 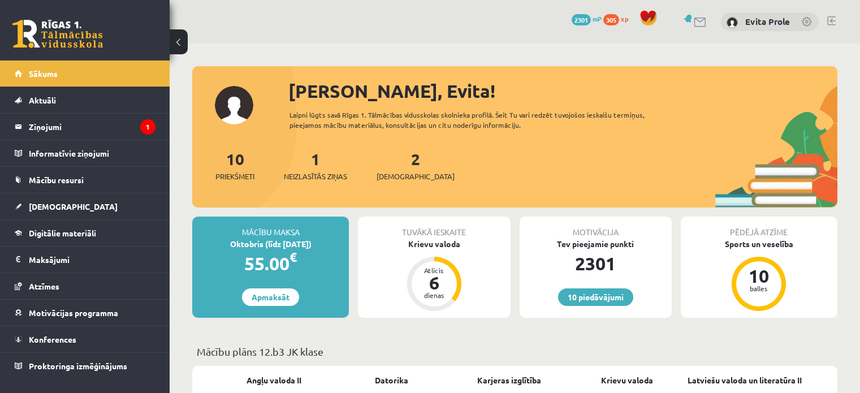 What do you see at coordinates (618, 19) in the screenshot?
I see `a: 305 xp` at bounding box center [618, 19].